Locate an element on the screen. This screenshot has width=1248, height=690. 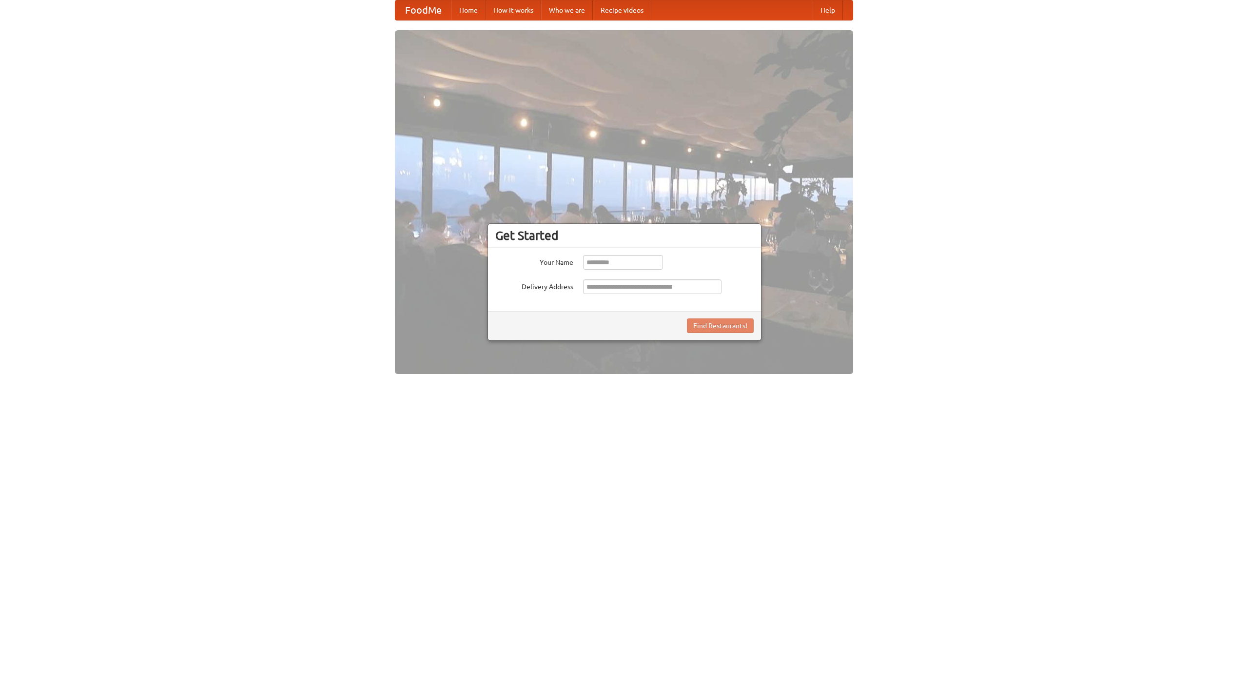
button: Find Restaurants! is located at coordinates (720, 326).